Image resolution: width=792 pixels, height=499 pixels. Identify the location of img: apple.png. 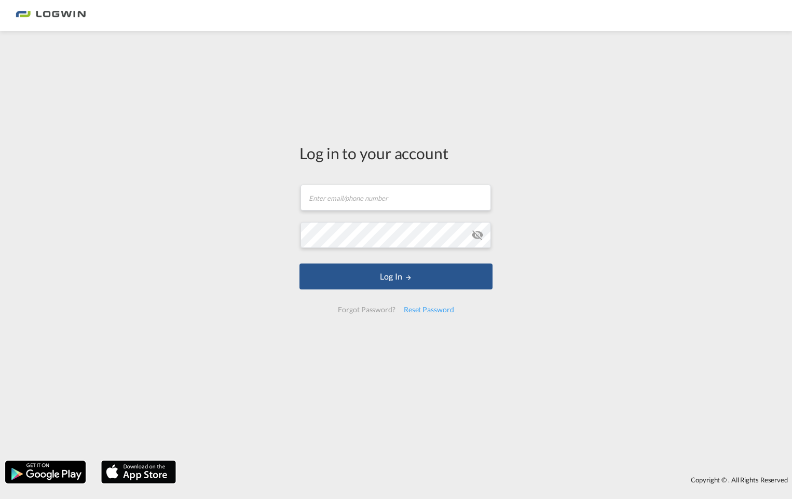
(139, 472).